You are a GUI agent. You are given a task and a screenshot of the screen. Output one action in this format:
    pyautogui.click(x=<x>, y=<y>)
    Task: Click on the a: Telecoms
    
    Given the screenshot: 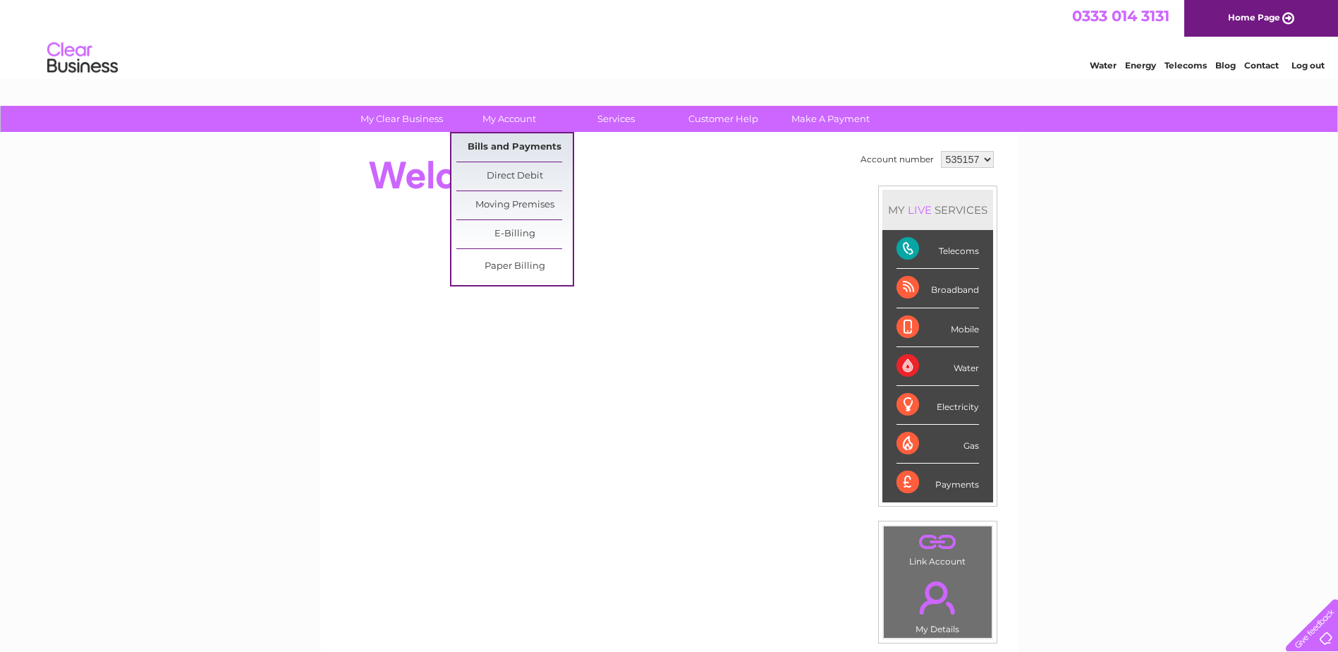 What is the action you would take?
    pyautogui.click(x=1186, y=65)
    